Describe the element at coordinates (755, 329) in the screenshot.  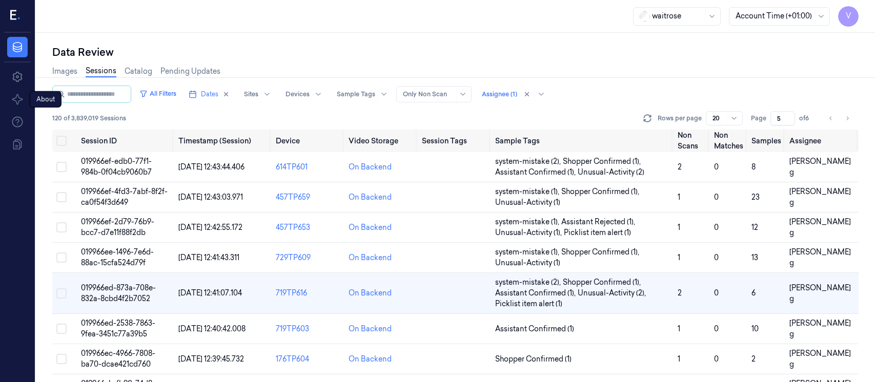
I see `span: 10` at that location.